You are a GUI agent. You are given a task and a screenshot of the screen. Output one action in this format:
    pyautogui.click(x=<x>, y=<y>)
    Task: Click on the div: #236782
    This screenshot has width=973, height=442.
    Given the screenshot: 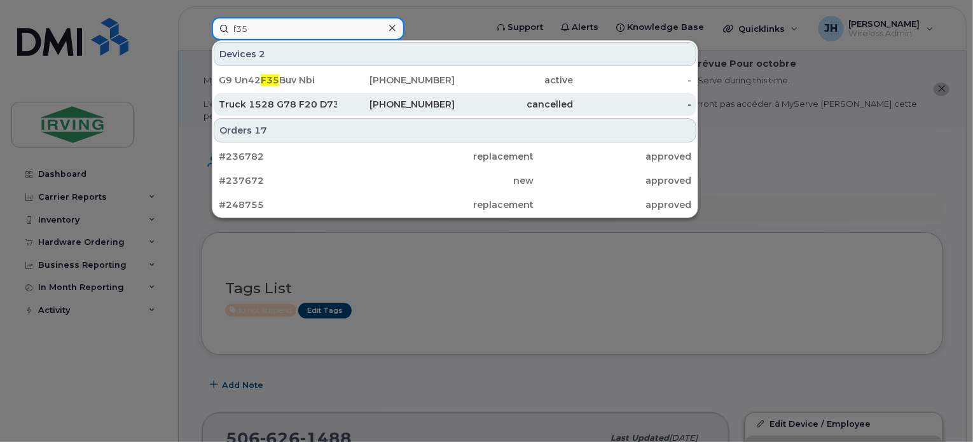 What is the action you would take?
    pyautogui.click(x=298, y=156)
    